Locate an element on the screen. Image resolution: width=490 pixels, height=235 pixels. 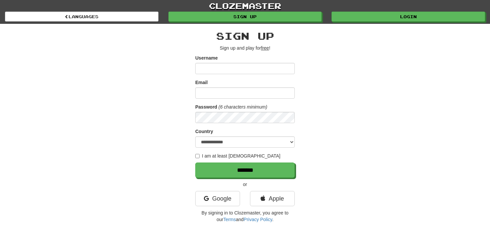
h2: Sign up is located at coordinates (245, 36).